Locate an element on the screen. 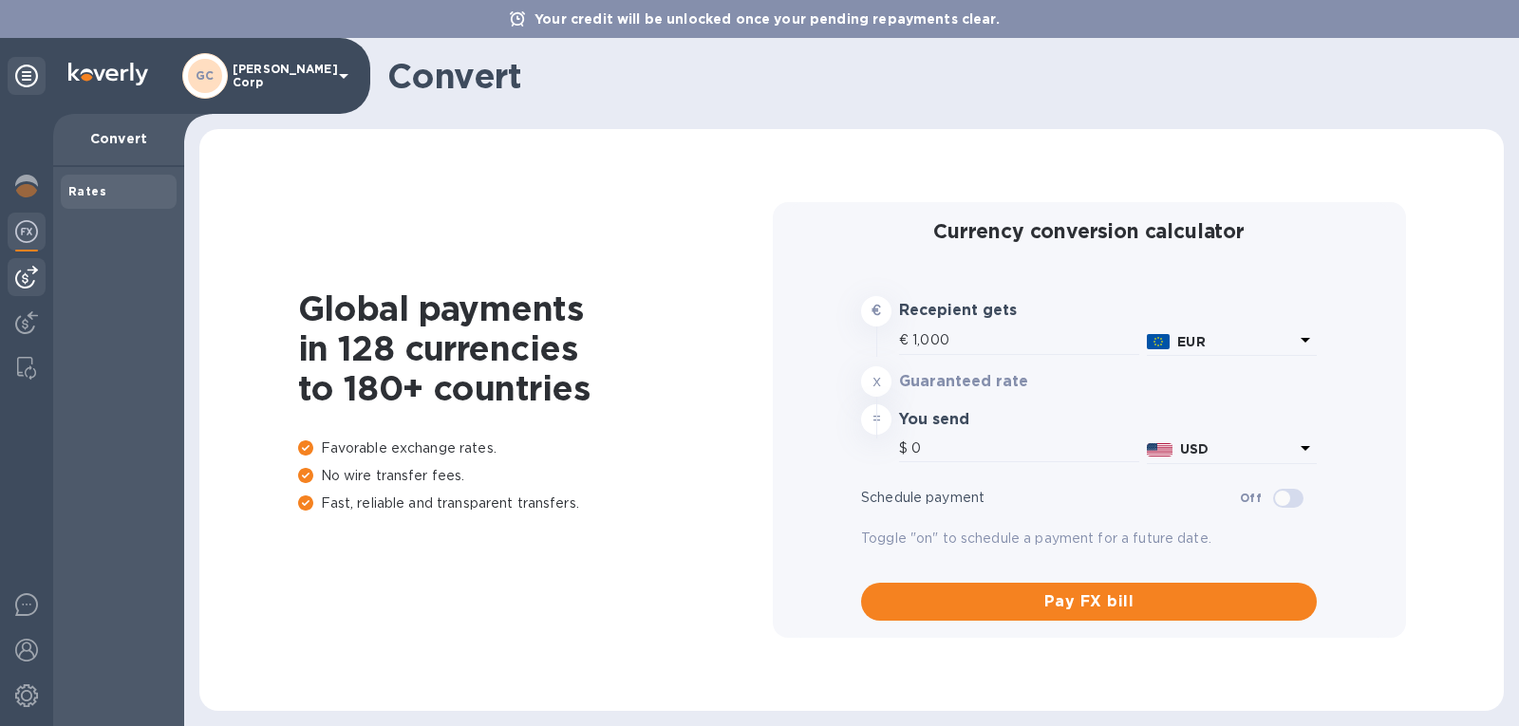 This screenshot has width=1519, height=726. p: Fast, reliable and transparent transfers. is located at coordinates (536, 503).